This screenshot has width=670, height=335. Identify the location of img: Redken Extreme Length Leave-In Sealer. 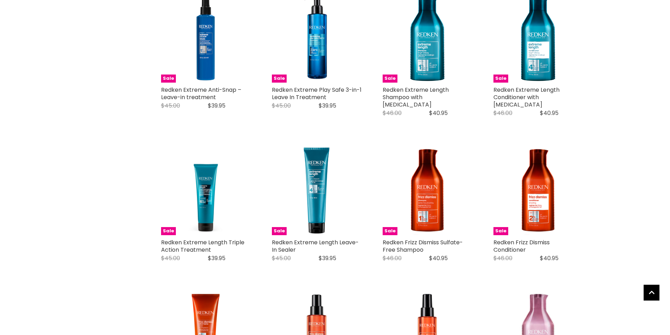
(316, 190).